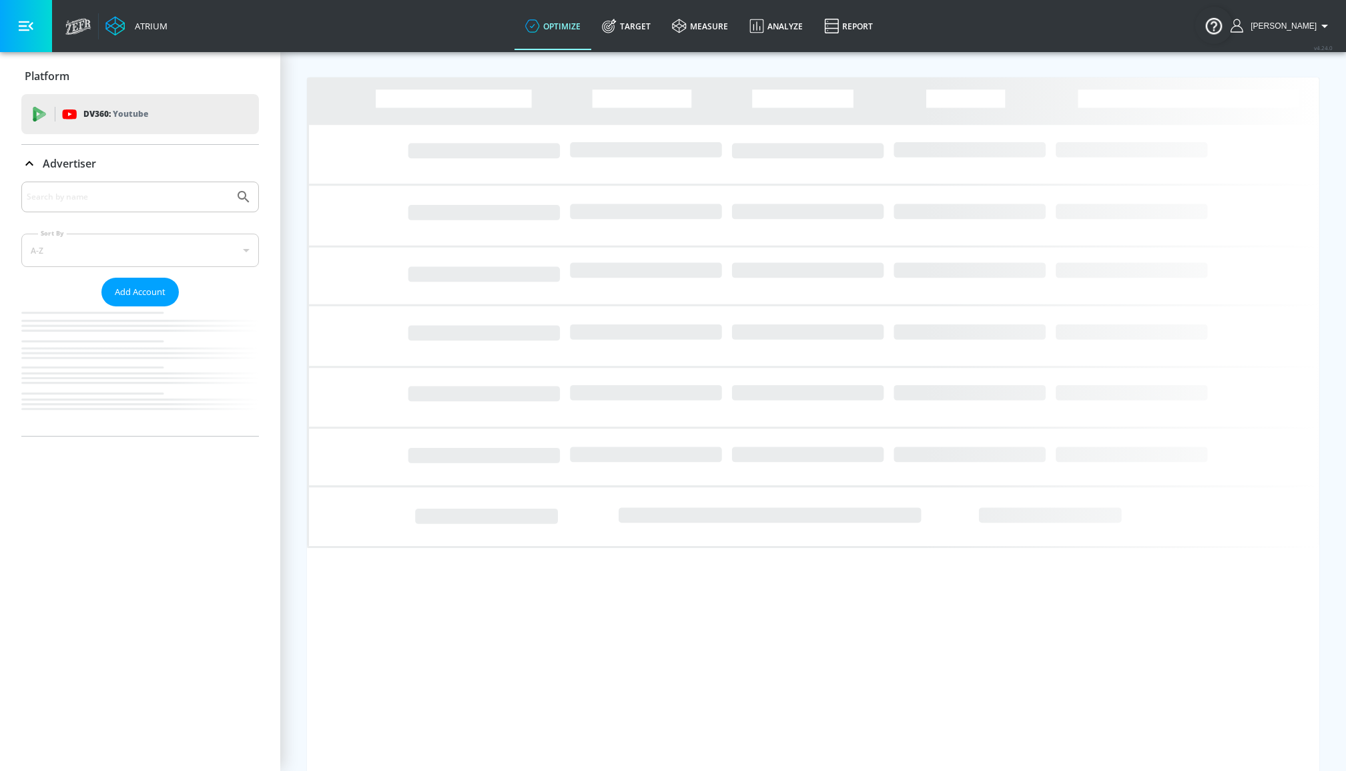 The height and width of the screenshot is (771, 1346). I want to click on div: Atrium, so click(148, 26).